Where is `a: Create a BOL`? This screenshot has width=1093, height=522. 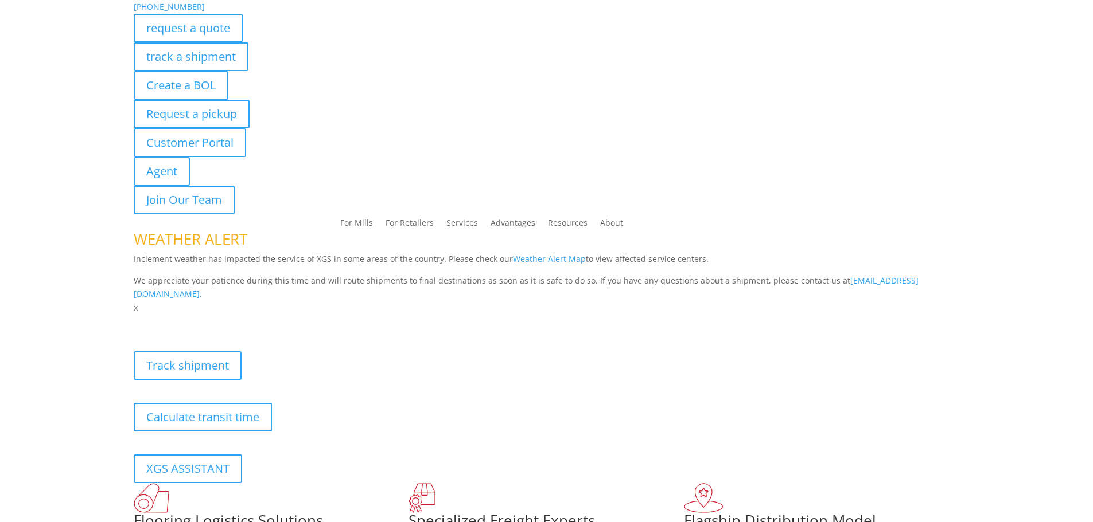 a: Create a BOL is located at coordinates (181, 85).